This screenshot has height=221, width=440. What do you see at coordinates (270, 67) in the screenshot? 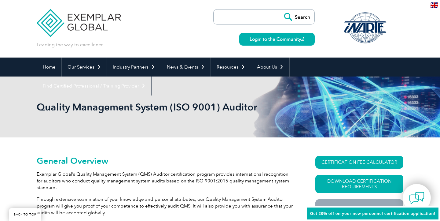
I see `a: About Us` at bounding box center [270, 67].